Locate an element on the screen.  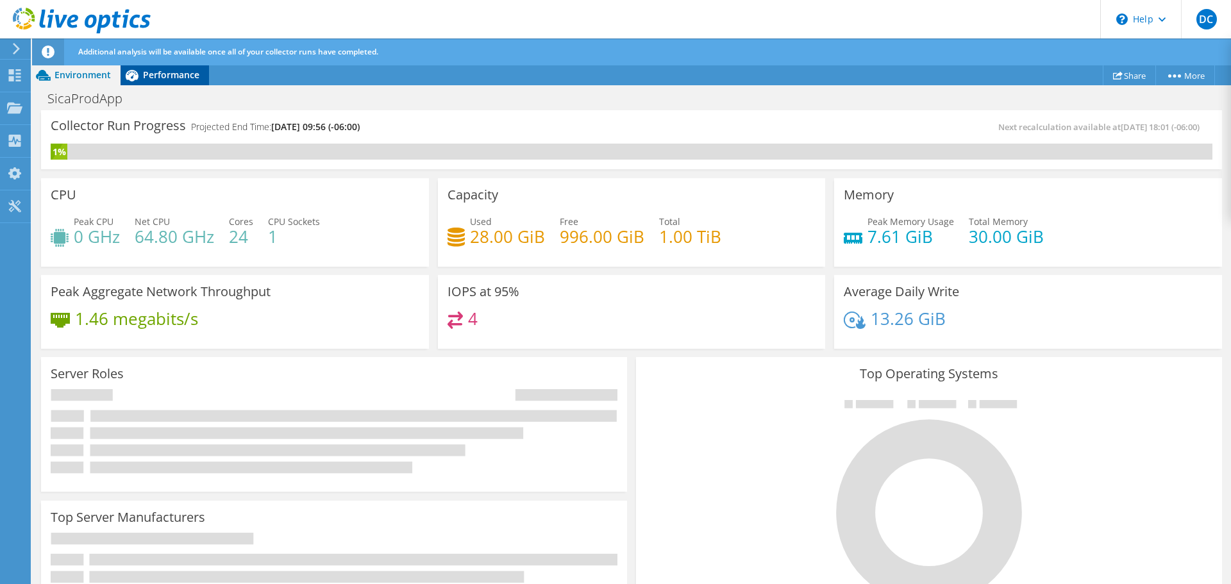
h4: 13.26 GiB is located at coordinates (908, 319).